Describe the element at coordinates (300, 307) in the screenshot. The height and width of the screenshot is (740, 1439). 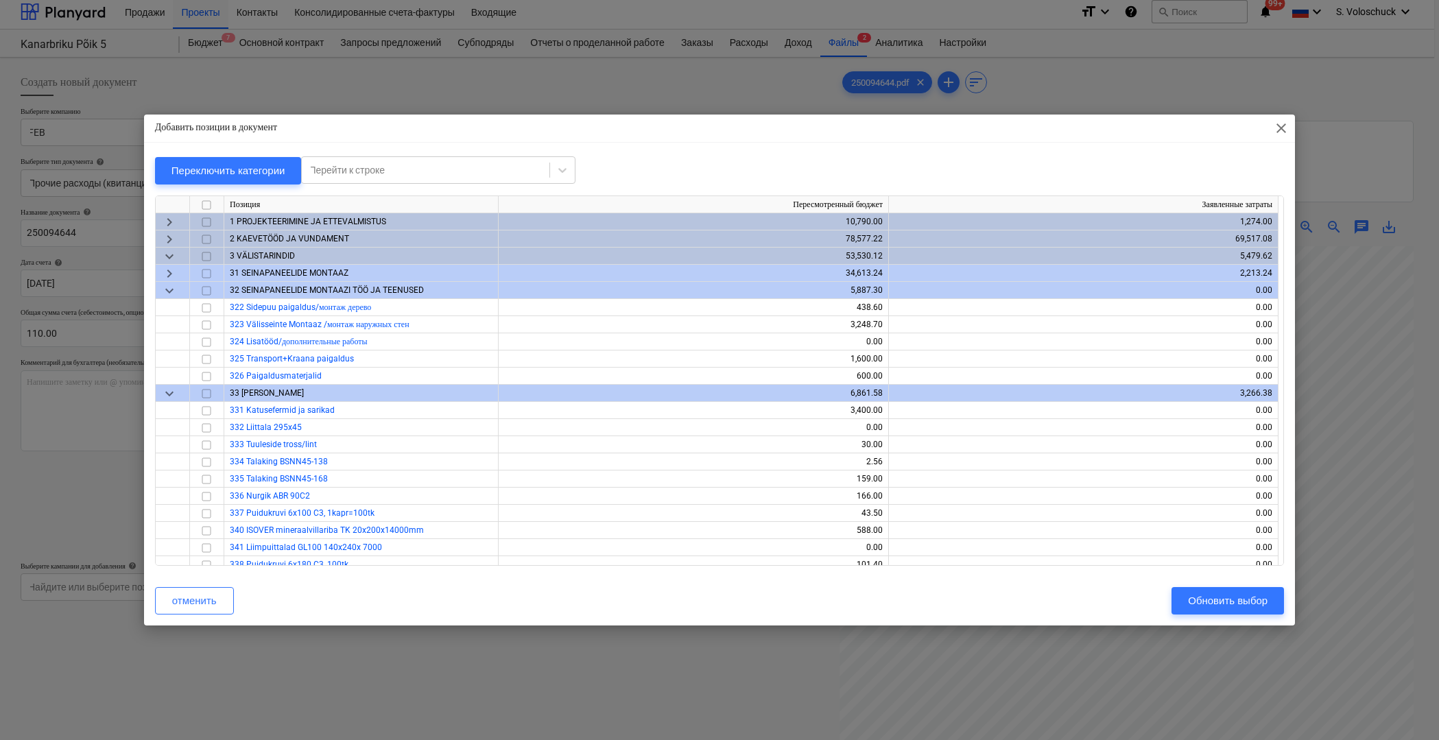
I see `span: 322 Sidepuu paigaldus/монтаж дерево` at that location.